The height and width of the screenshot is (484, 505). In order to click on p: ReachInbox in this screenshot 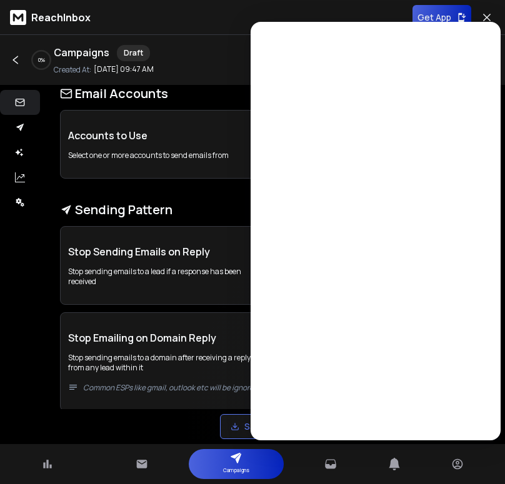, I will do `click(61, 17)`.